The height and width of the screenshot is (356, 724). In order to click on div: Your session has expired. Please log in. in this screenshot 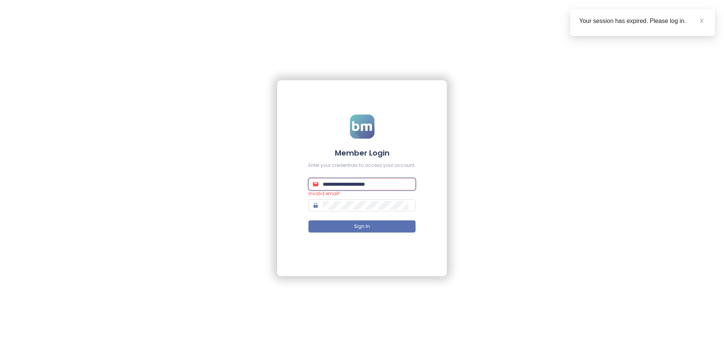, I will do `click(642, 21)`.